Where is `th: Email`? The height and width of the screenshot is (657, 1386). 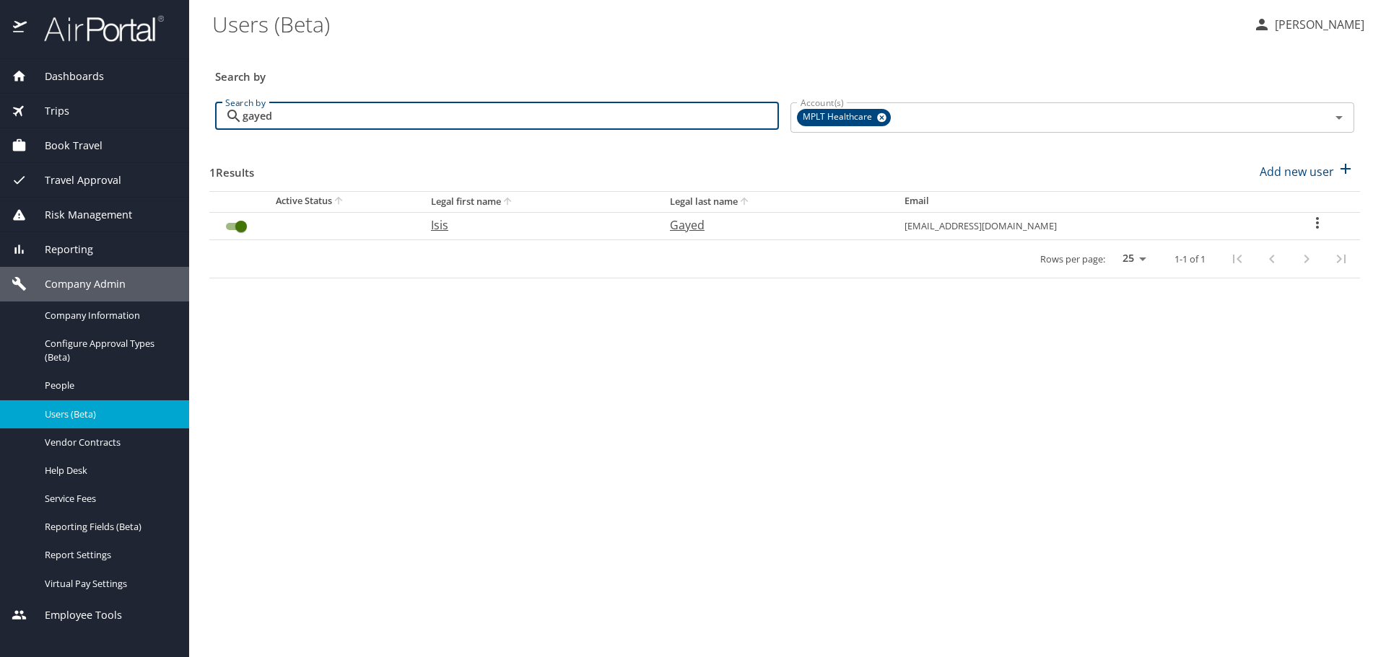
th: Email is located at coordinates (1083, 201).